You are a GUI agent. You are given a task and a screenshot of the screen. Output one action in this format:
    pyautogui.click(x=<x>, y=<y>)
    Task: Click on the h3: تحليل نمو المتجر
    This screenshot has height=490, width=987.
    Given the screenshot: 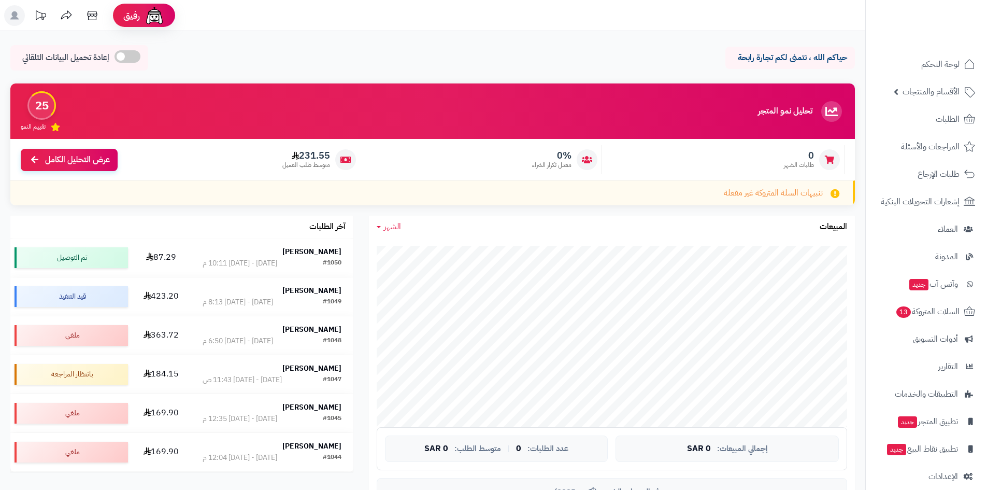 What is the action you would take?
    pyautogui.click(x=785, y=111)
    